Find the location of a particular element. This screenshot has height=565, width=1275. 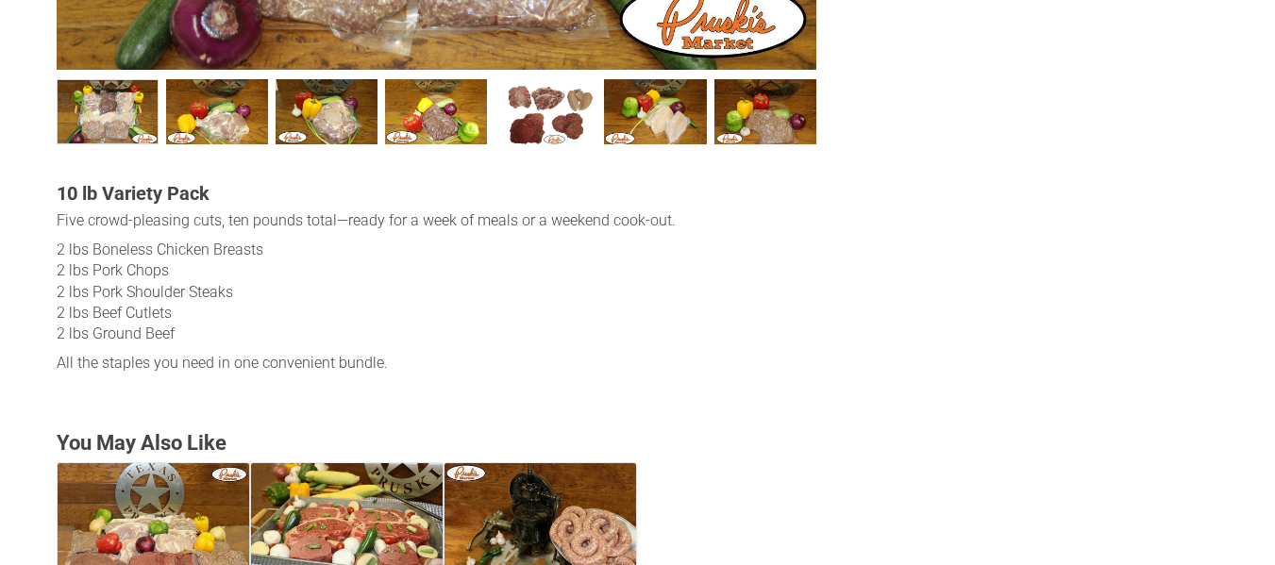

a: Seniors &amp; Singles Bundles005 4 is located at coordinates (546, 111).